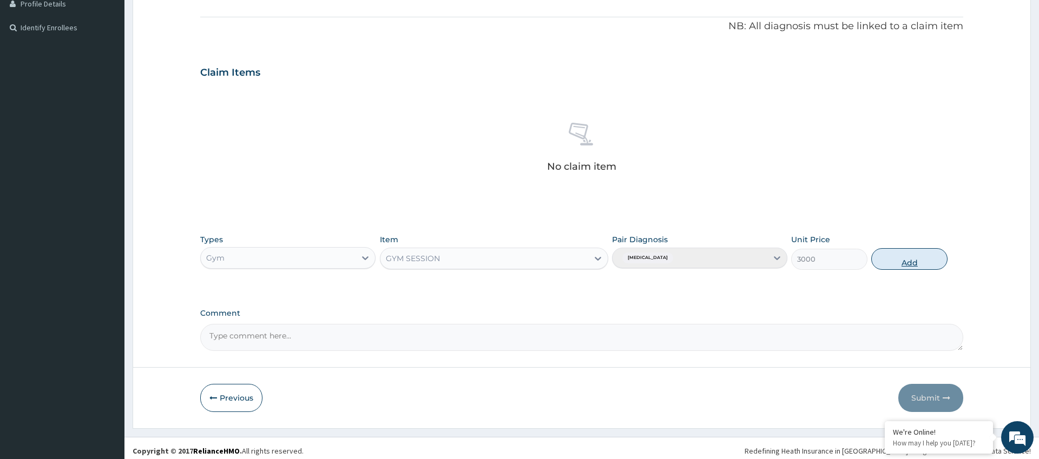 The width and height of the screenshot is (1039, 459). I want to click on p: NB: All diagnosis must be linked to a claim item, so click(581, 27).